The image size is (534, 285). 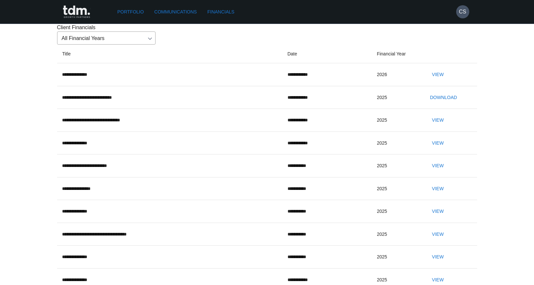 What do you see at coordinates (170, 54) in the screenshot?
I see `th: Title` at bounding box center [170, 54].